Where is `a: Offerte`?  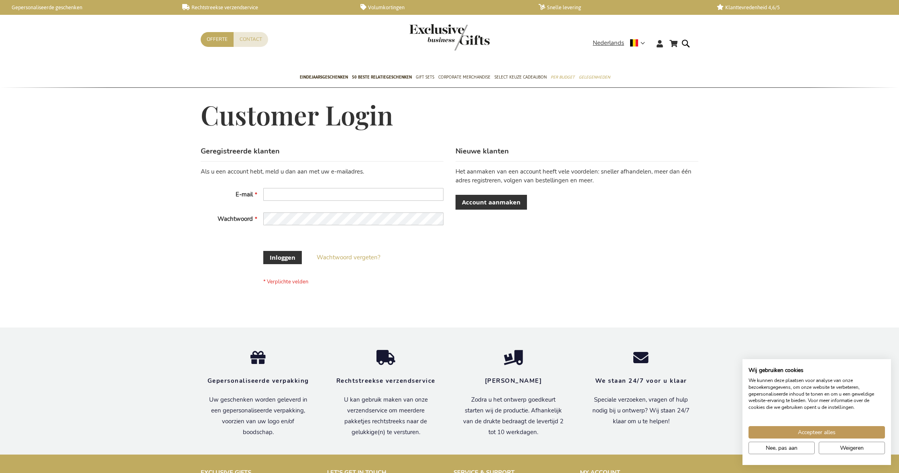 a: Offerte is located at coordinates (217, 39).